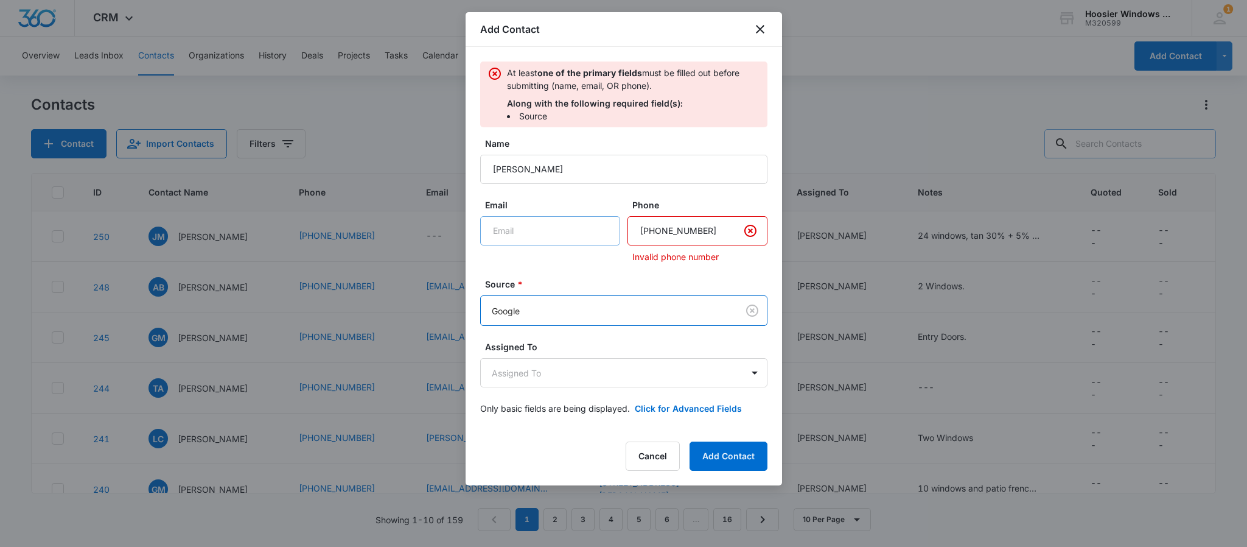  Describe the element at coordinates (510, 29) in the screenshot. I see `h1: Add Contact` at that location.